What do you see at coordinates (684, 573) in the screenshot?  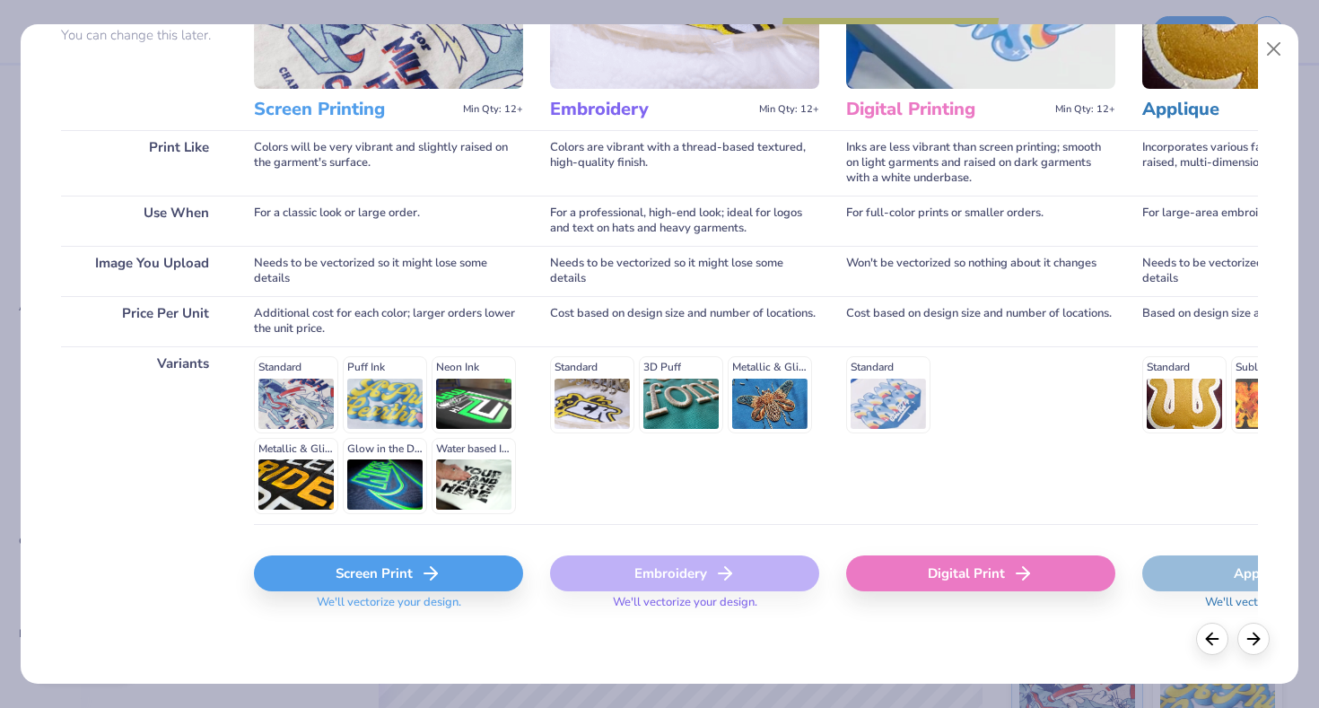 I see `div: Embroidery` at bounding box center [684, 573].